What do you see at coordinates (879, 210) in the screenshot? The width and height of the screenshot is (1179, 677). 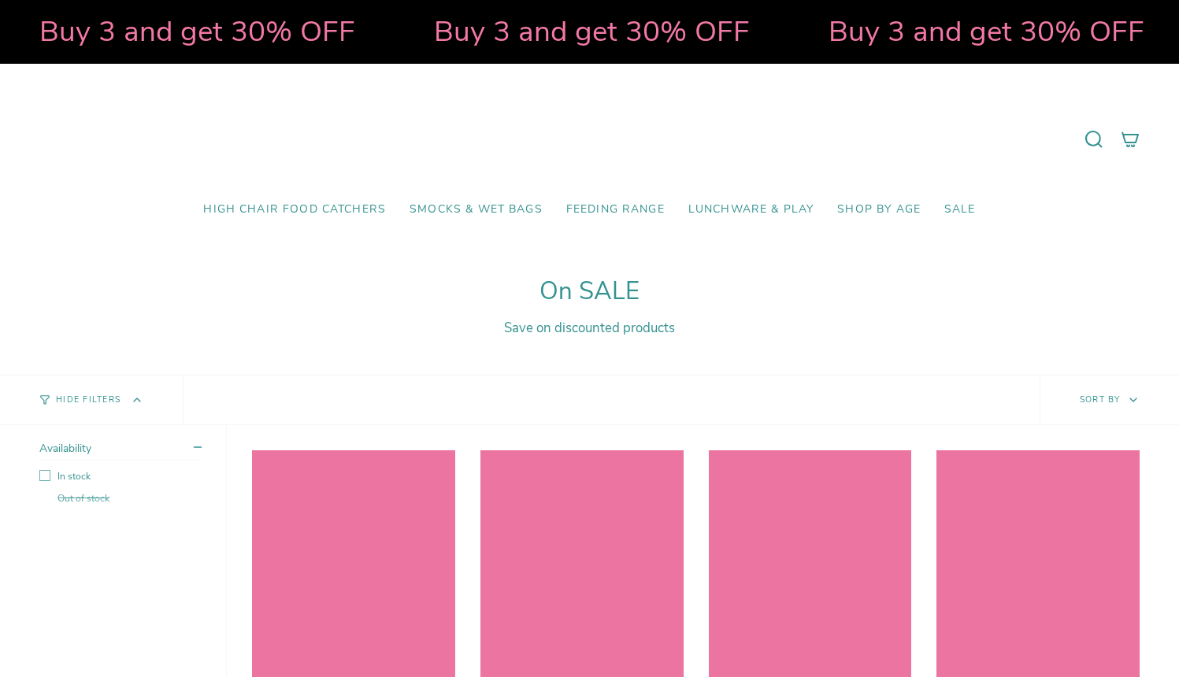 I see `div: Shop by Age` at bounding box center [879, 210].